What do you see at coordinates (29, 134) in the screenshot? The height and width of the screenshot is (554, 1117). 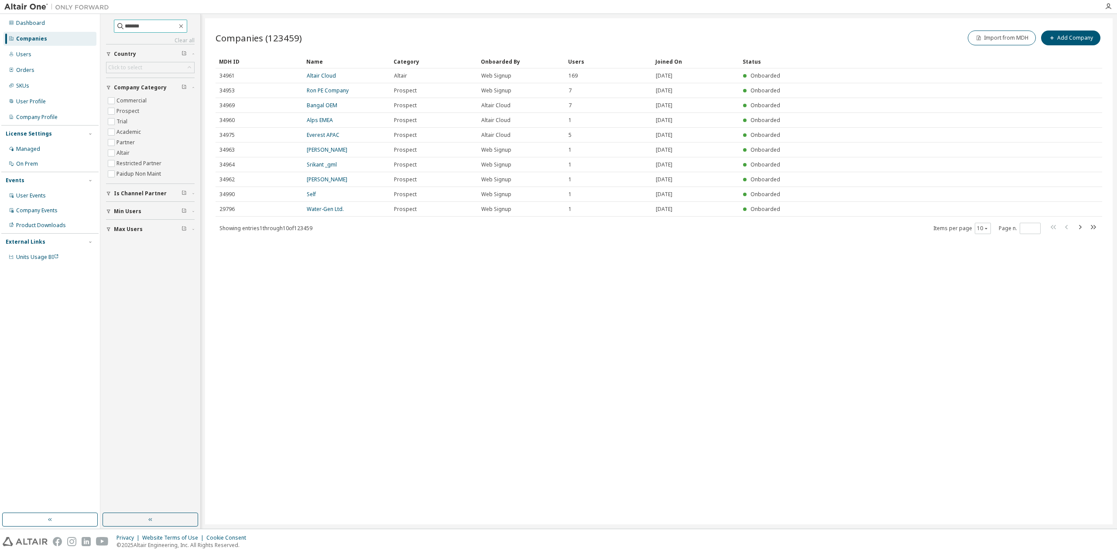 I see `div: License Settings` at bounding box center [29, 134].